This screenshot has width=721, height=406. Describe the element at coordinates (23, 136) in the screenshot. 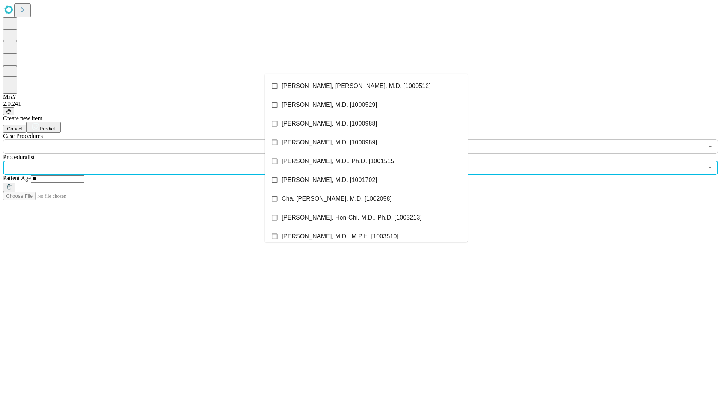

I see `span: Scheduled Procedure` at that location.